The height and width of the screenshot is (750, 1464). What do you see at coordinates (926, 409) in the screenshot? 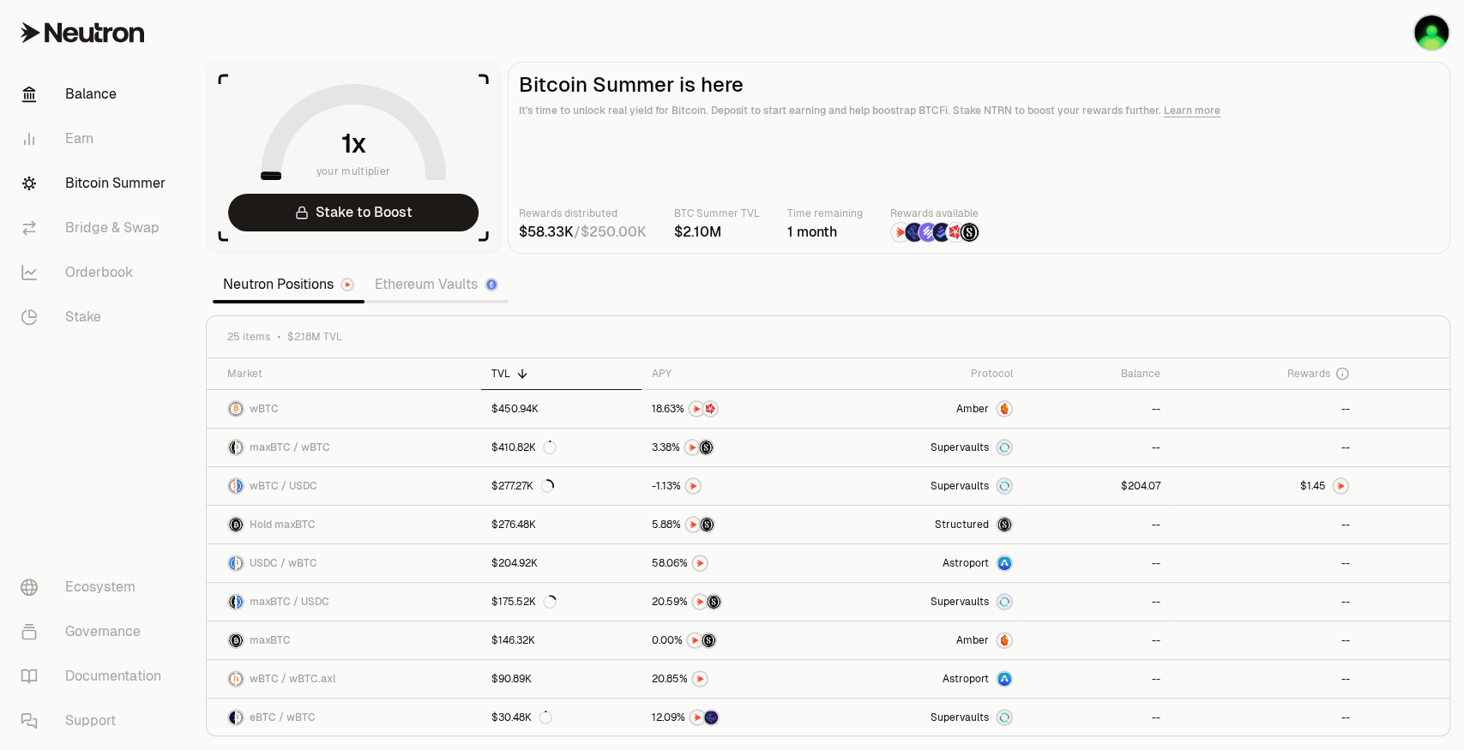
I see `a: AmberAmber` at bounding box center [926, 409].